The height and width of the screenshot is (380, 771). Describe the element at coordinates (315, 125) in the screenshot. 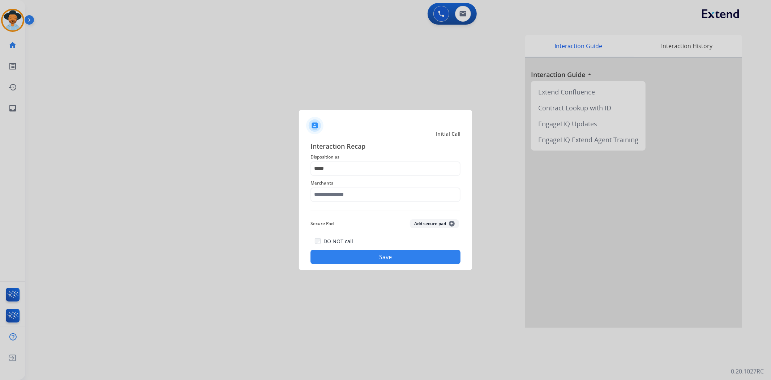

I see `img: contactIcon` at that location.